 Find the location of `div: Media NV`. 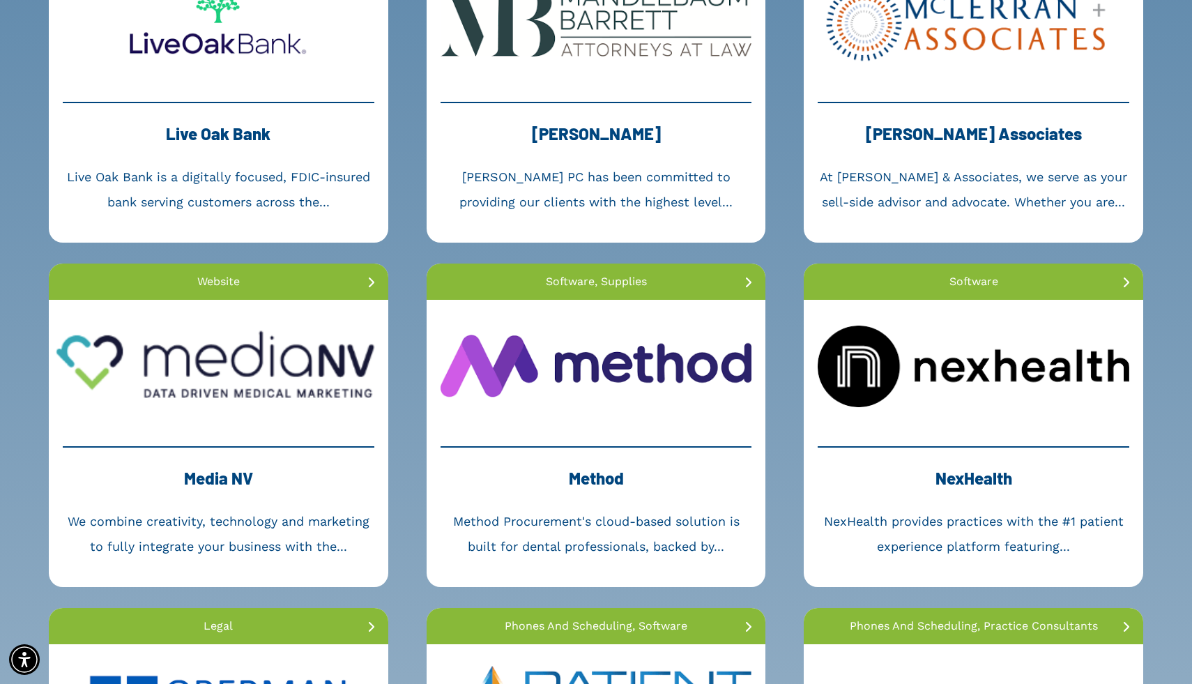

div: Media NV is located at coordinates (218, 485).